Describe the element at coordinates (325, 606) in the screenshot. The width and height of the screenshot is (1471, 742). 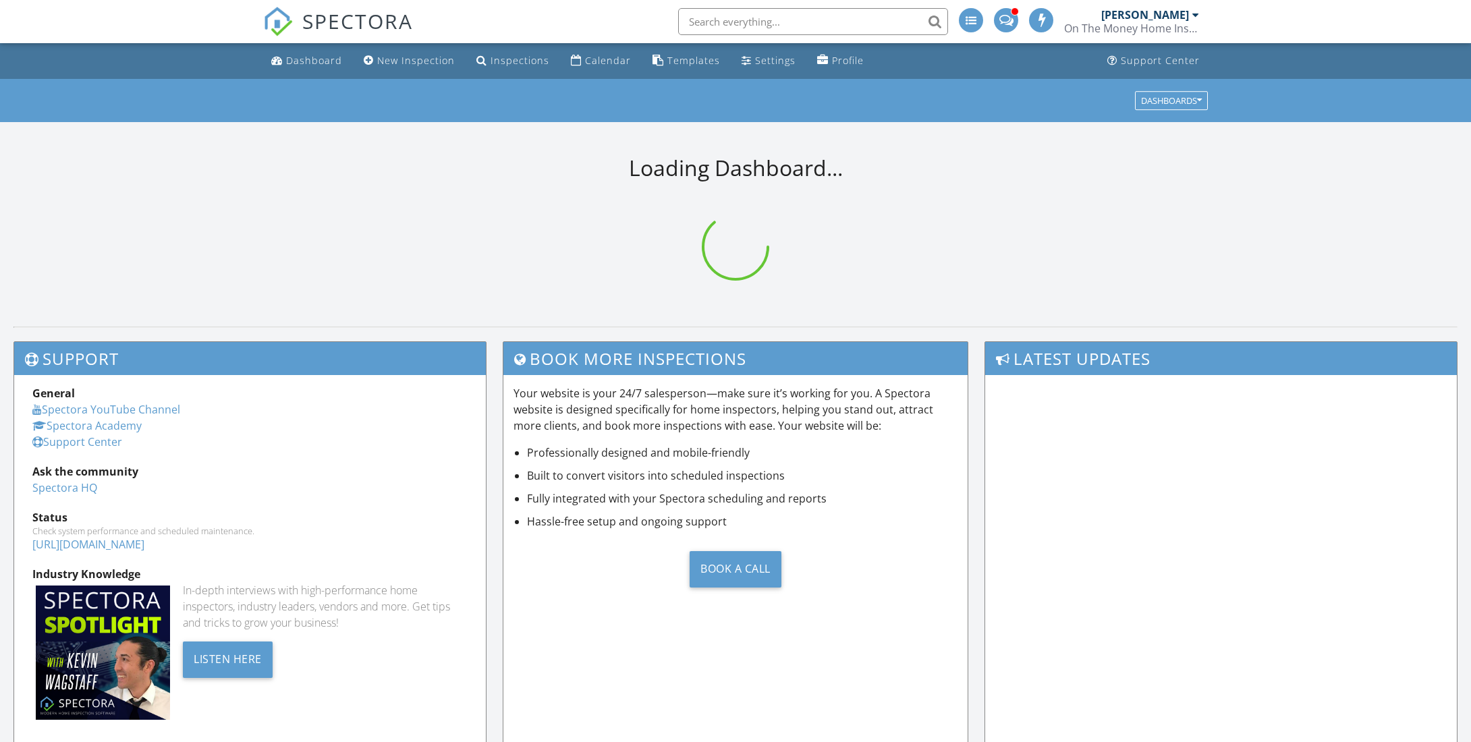
I see `div: In-depth interviews with high-performance home inspectors, industry leaders, vendors and more. Ge...` at that location.